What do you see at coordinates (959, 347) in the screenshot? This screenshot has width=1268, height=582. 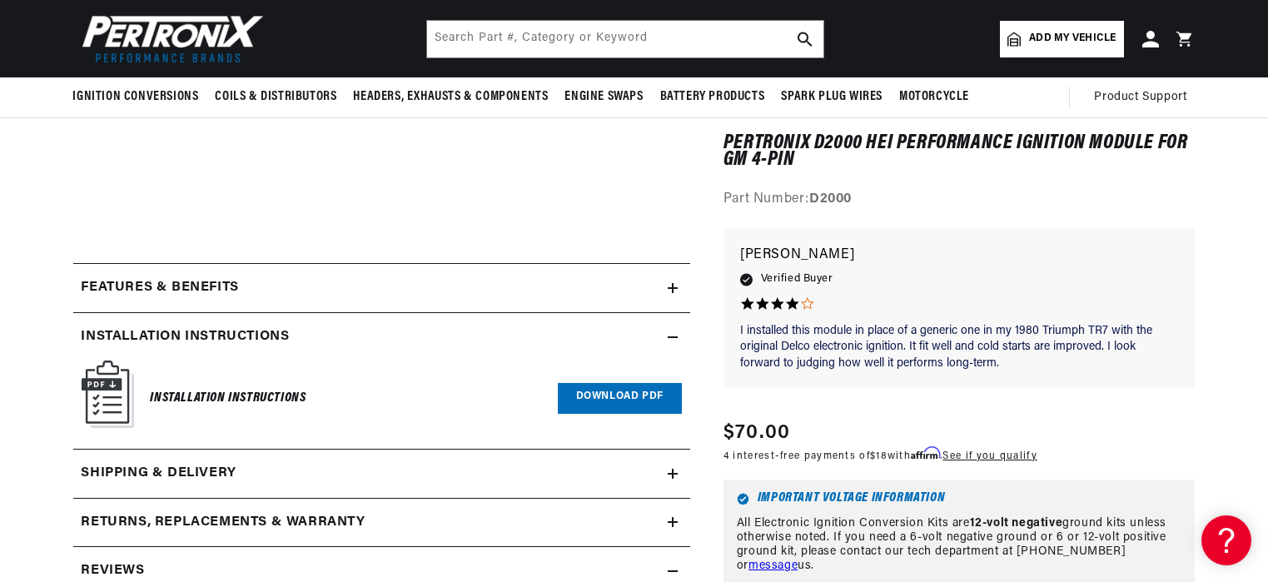 I see `p: I installed this module in place of a generic one in my 1980 Triumph TR7 with the original Delco ...` at bounding box center [959, 347].